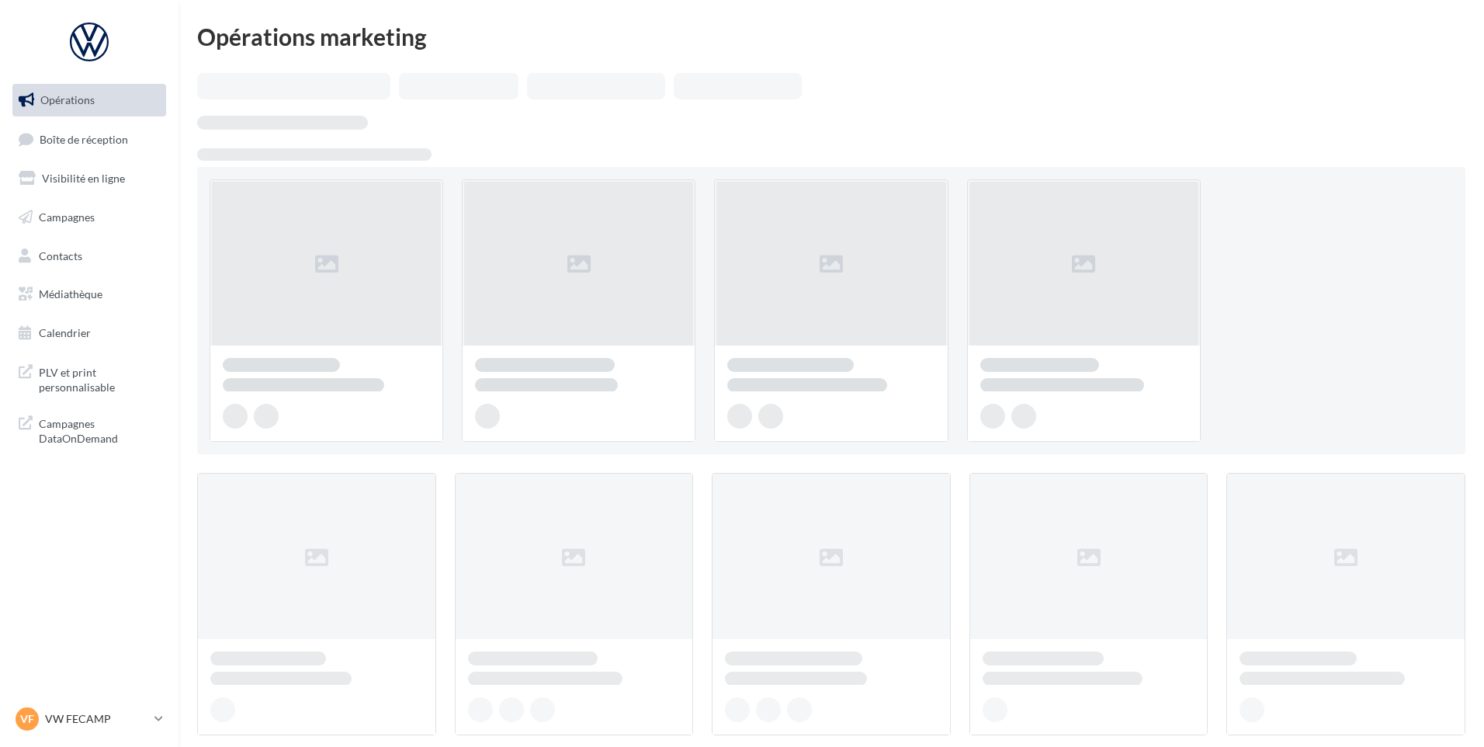  I want to click on span: Médiathèque, so click(71, 293).